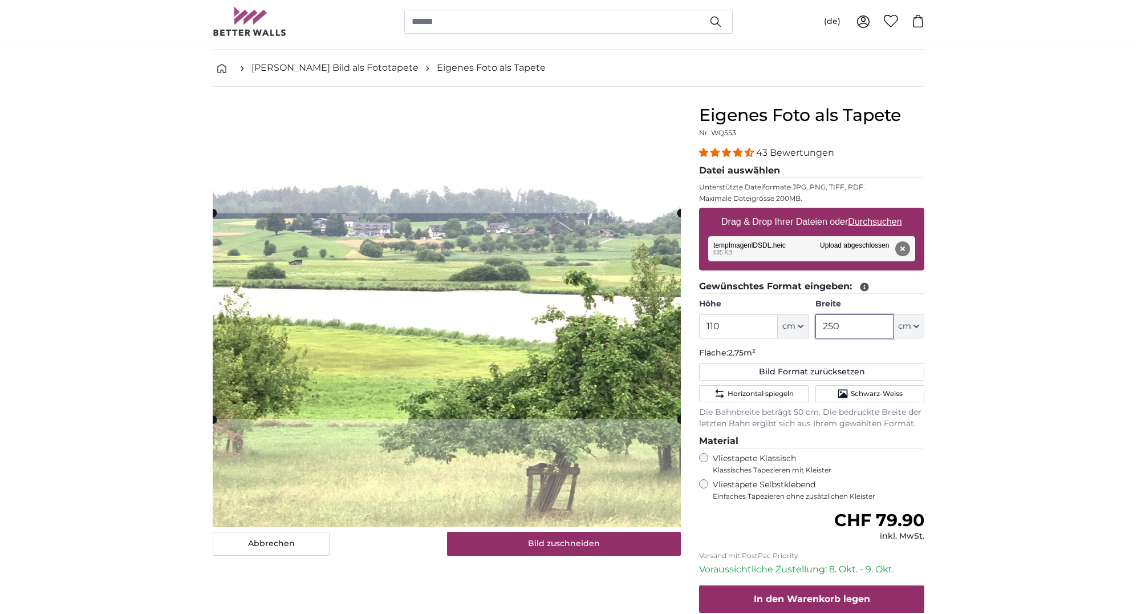  I want to click on span: Klassisches Tapezieren mit Kleister, so click(814, 470).